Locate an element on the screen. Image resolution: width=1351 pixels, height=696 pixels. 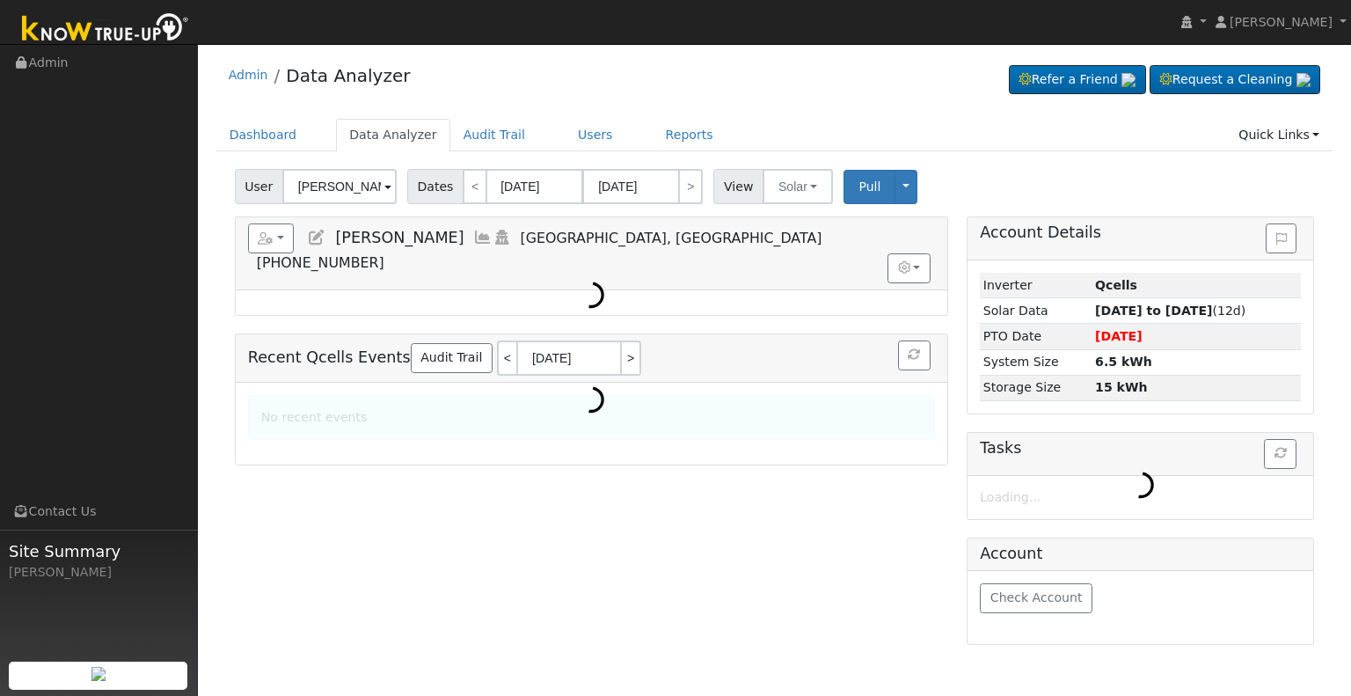
span: Pull is located at coordinates (869, 186).